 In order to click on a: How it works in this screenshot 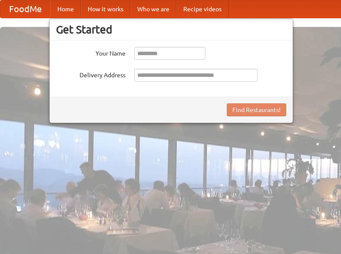, I will do `click(106, 9)`.